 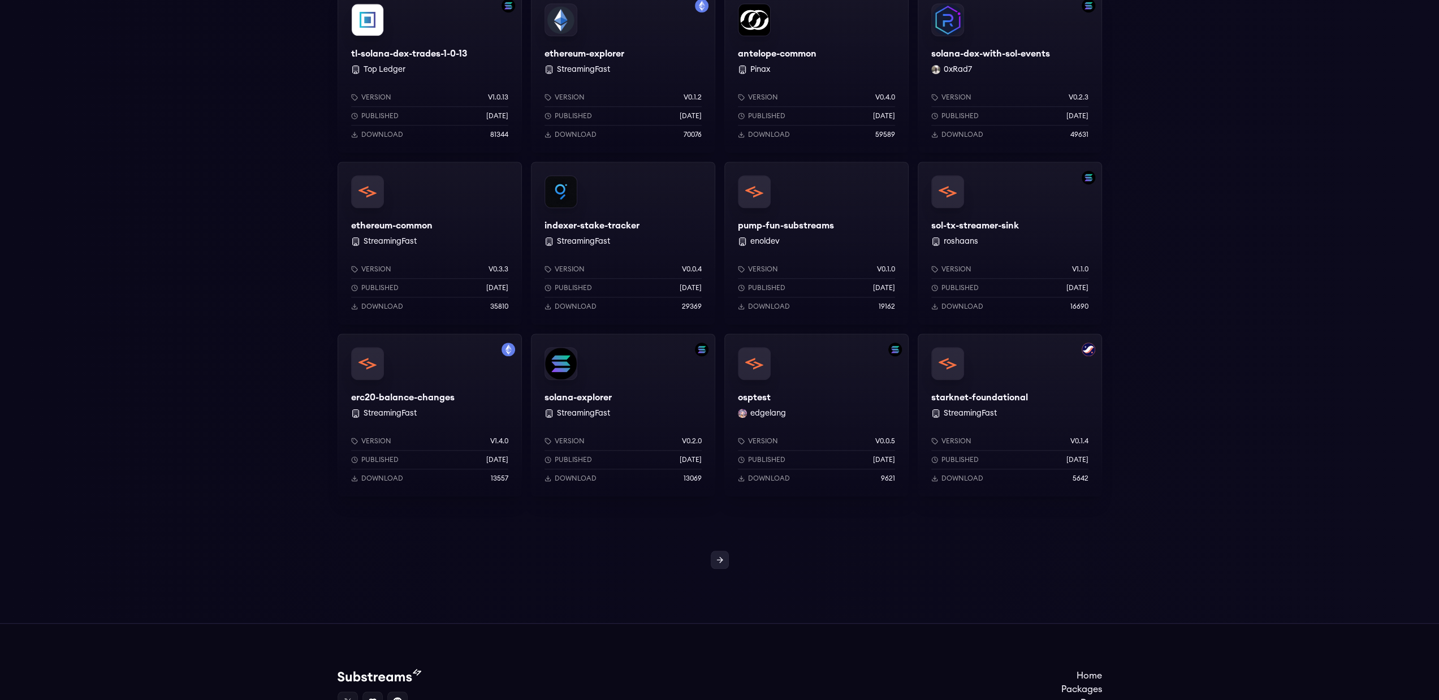 I want to click on p: v0.2.0, so click(x=691, y=441).